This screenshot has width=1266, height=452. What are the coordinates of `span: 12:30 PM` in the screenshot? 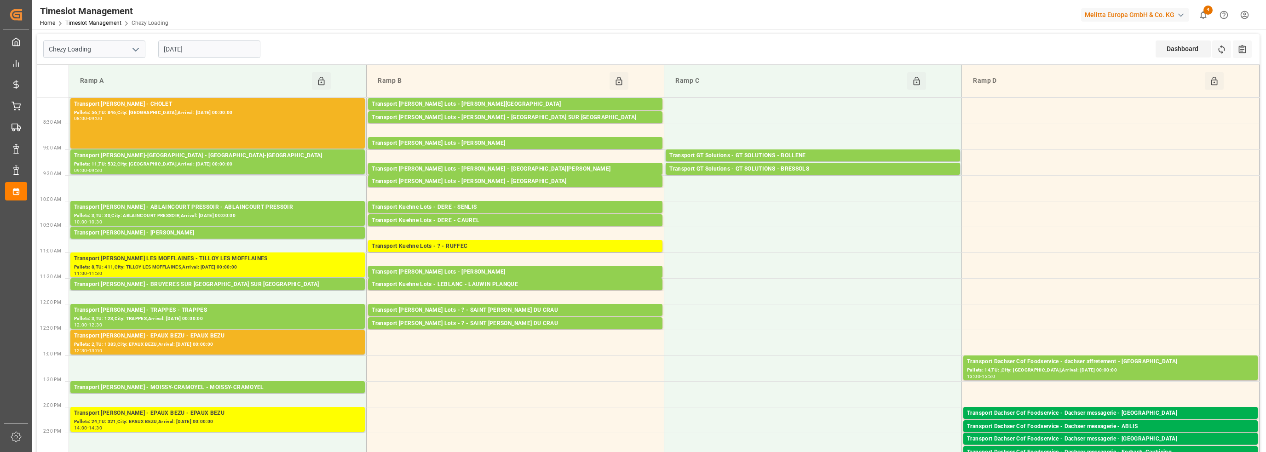 It's located at (51, 328).